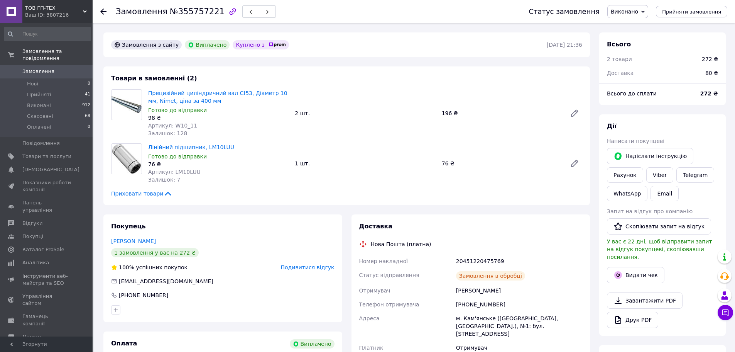  What do you see at coordinates (32, 84) in the screenshot?
I see `span: Нові` at bounding box center [32, 84].